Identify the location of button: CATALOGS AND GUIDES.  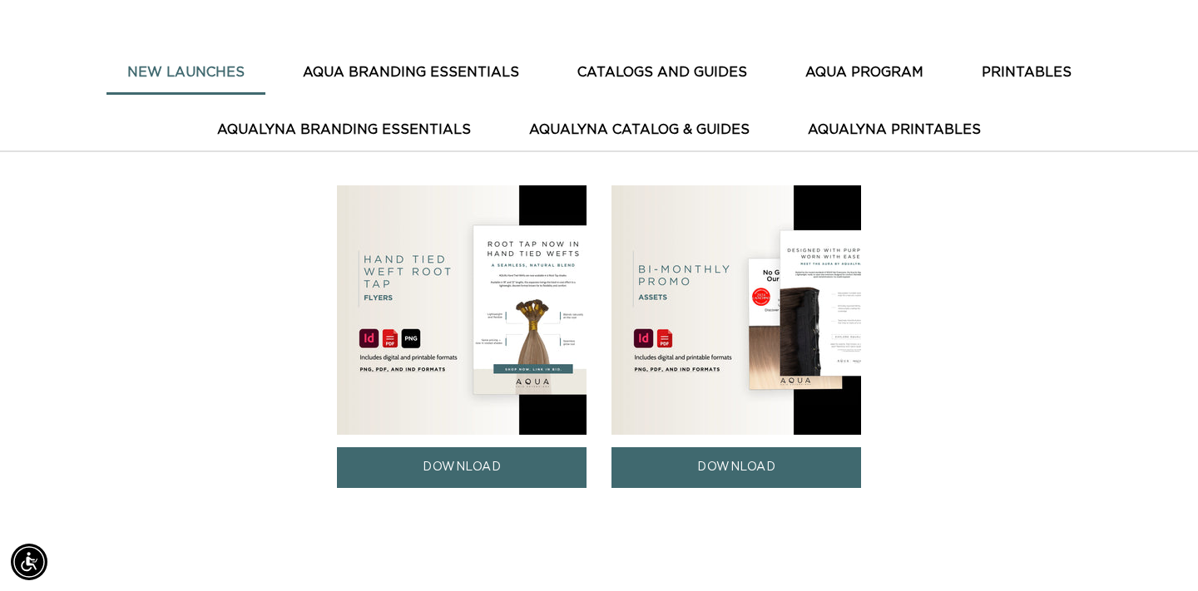
(662, 72).